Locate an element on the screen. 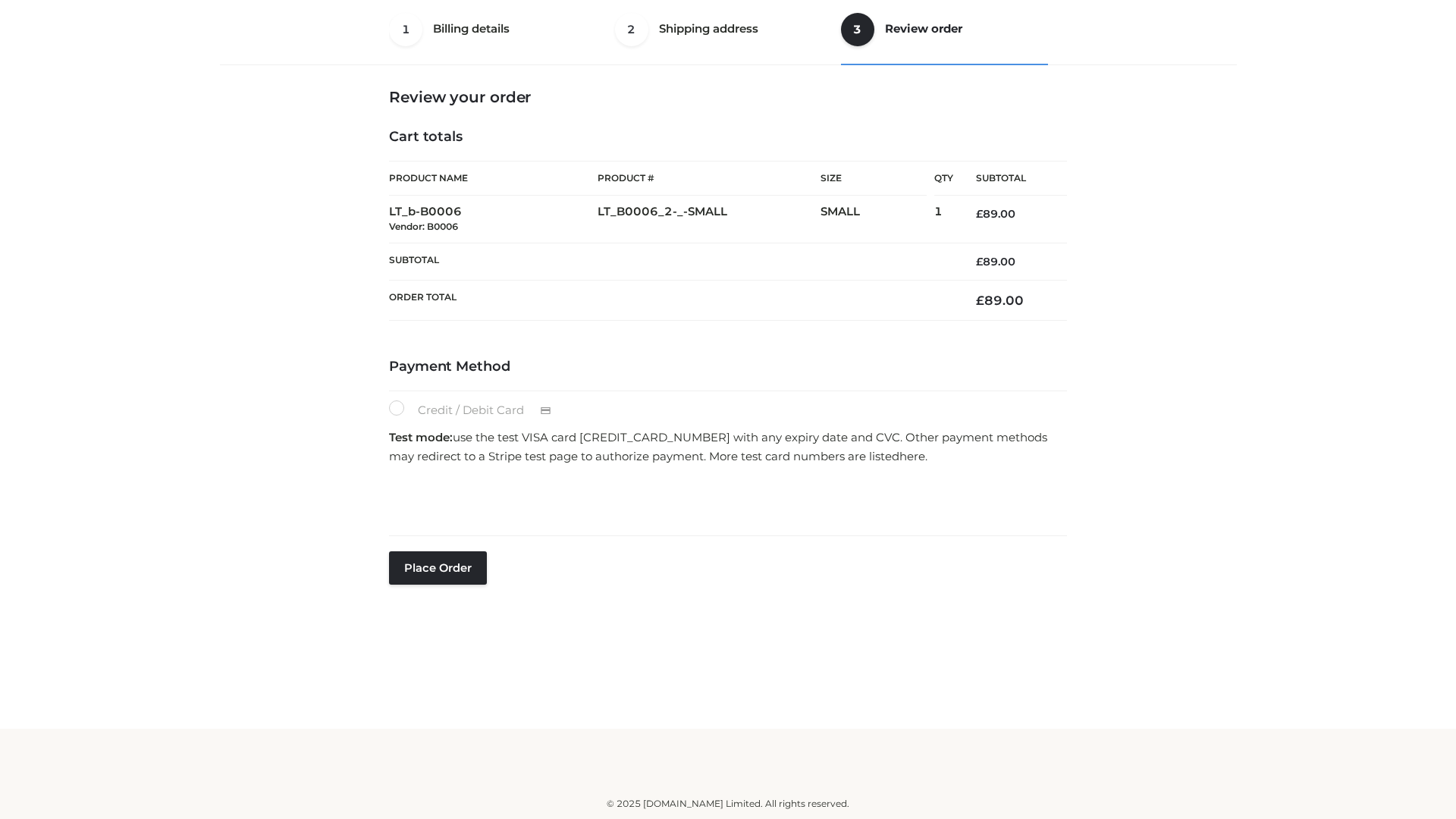 The image size is (1456, 819). td: 1 is located at coordinates (943, 219).